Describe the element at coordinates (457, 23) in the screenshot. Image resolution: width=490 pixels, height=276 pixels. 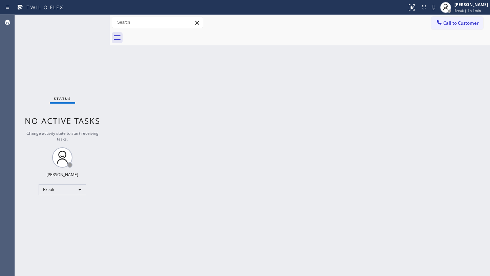
I see `button: Call to Customer` at that location.